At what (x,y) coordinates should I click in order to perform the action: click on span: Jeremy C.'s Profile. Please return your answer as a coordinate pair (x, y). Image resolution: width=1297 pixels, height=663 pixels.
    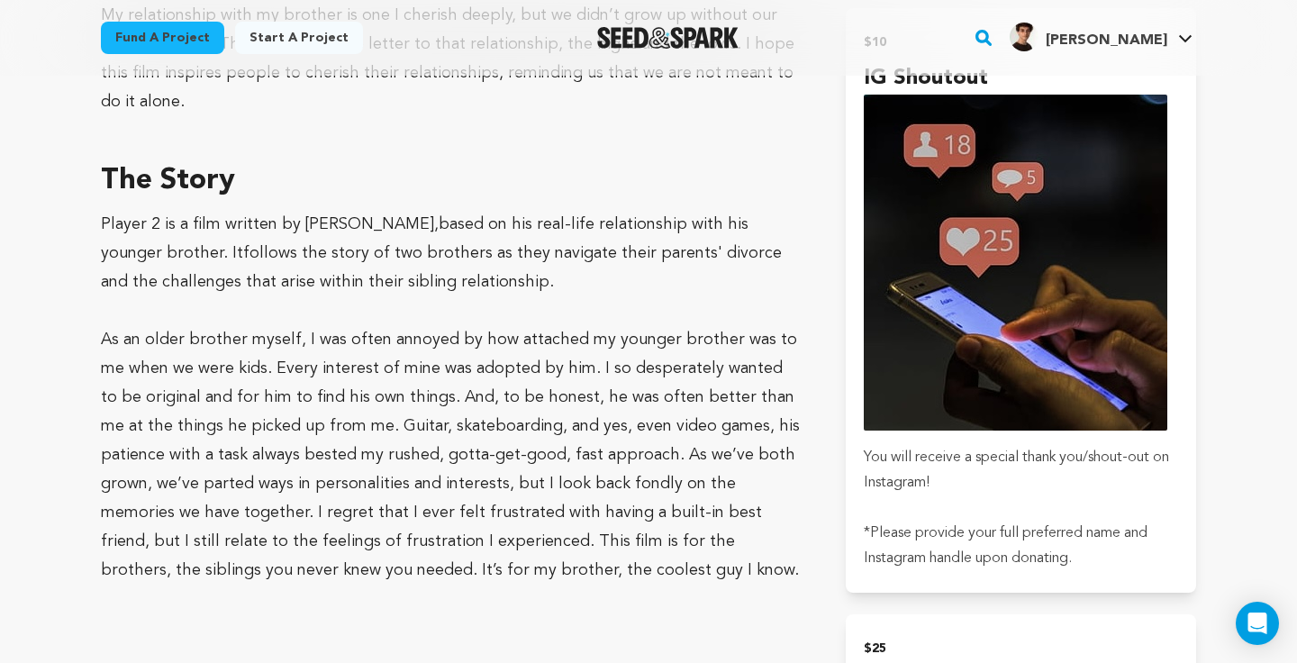
    Looking at the image, I should click on (1101, 38).